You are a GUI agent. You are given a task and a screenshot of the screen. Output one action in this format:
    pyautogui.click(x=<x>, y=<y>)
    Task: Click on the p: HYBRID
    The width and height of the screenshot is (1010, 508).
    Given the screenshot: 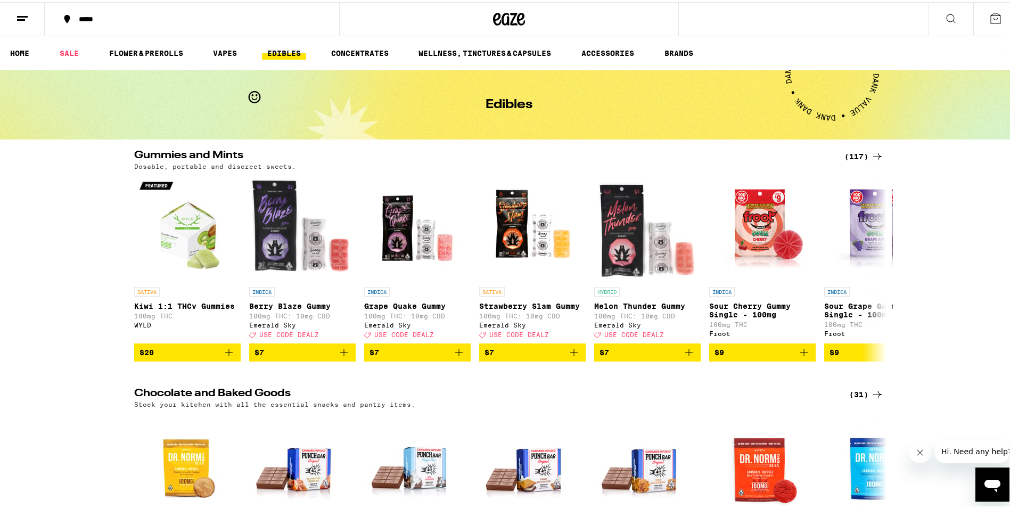 What is the action you would take?
    pyautogui.click(x=607, y=290)
    